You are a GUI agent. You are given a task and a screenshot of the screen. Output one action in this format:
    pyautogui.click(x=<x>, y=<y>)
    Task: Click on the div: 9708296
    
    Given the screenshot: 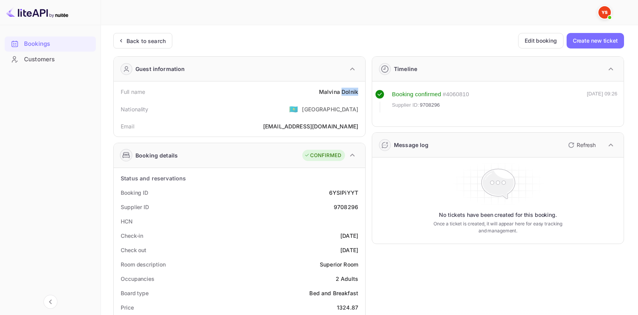 What is the action you would take?
    pyautogui.click(x=346, y=207)
    